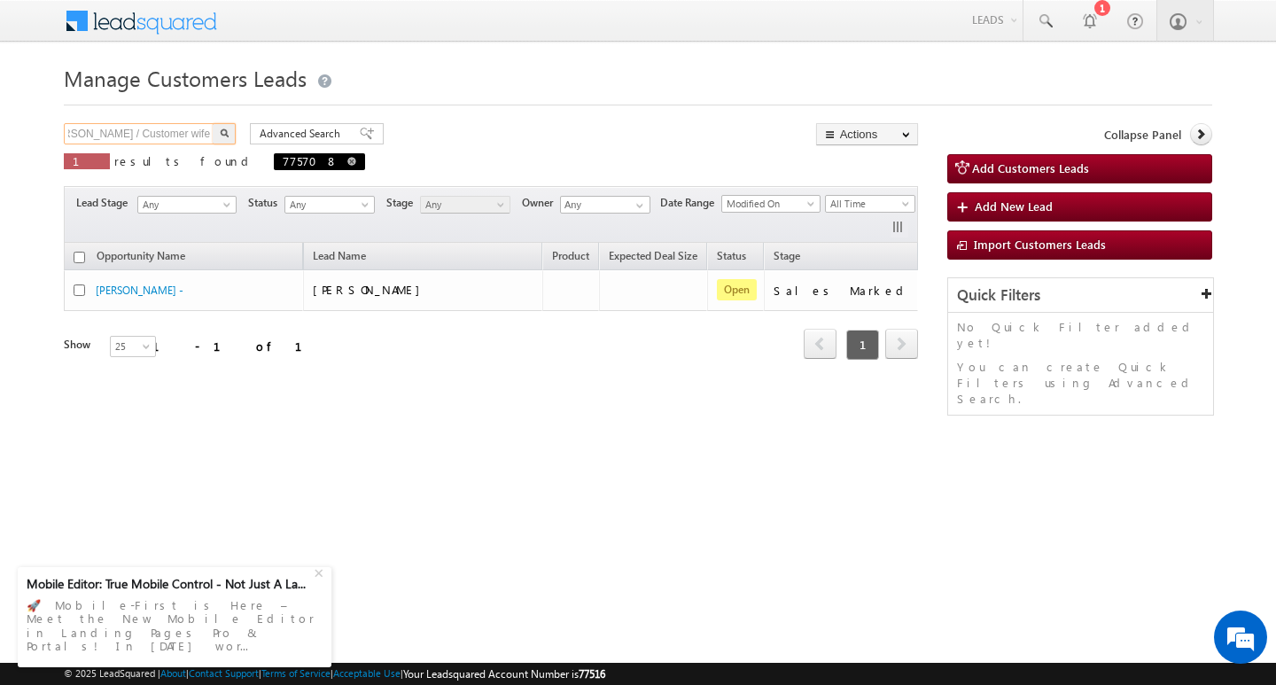  What do you see at coordinates (302, 134) in the screenshot?
I see `span: Advanced Search` at bounding box center [302, 134].